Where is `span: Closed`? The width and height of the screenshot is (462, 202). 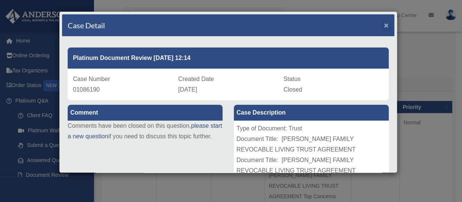 span: Closed is located at coordinates (293, 89).